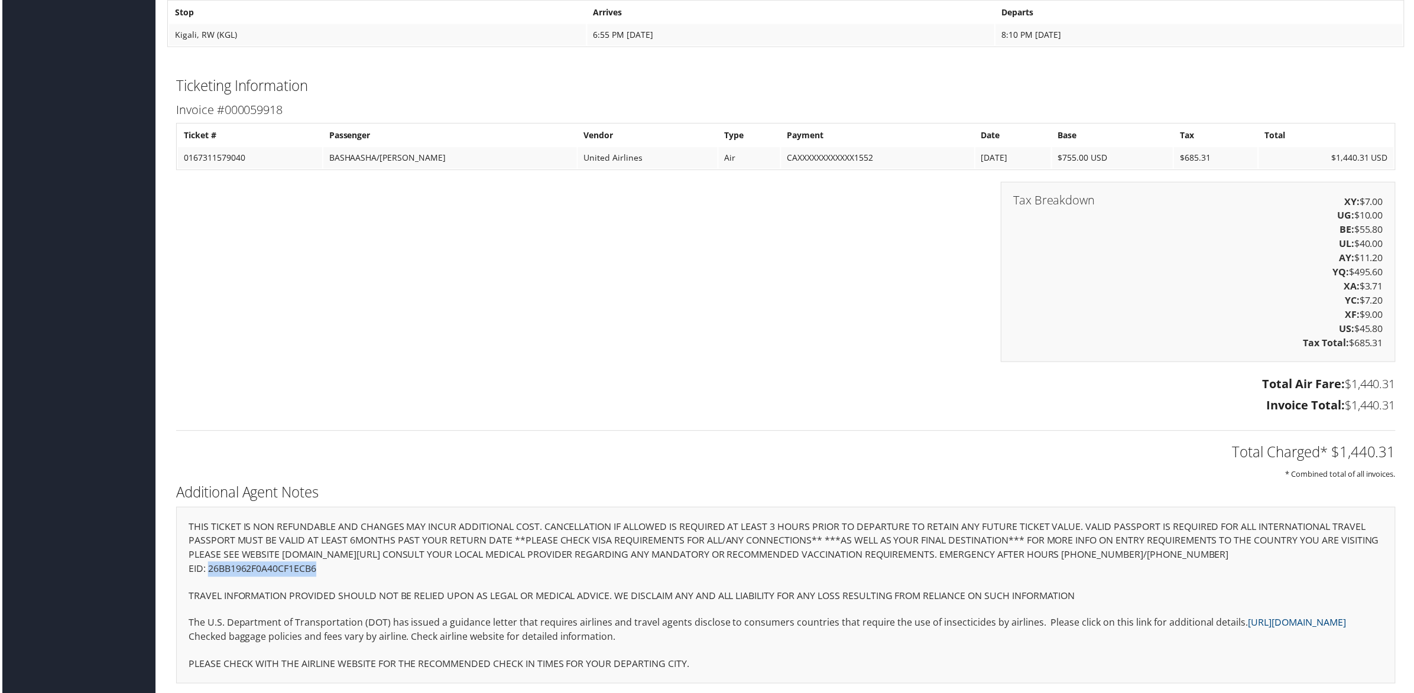 The image size is (1414, 693). I want to click on td: $685.31, so click(1218, 158).